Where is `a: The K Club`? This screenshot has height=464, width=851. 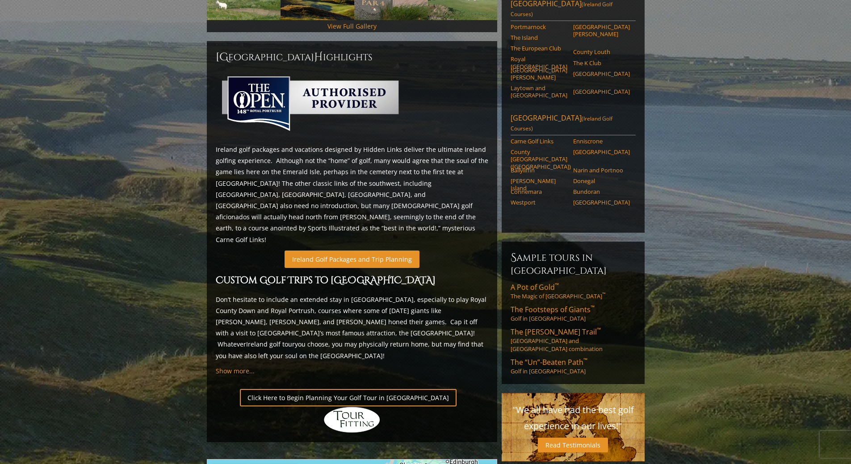 a: The K Club is located at coordinates (601, 63).